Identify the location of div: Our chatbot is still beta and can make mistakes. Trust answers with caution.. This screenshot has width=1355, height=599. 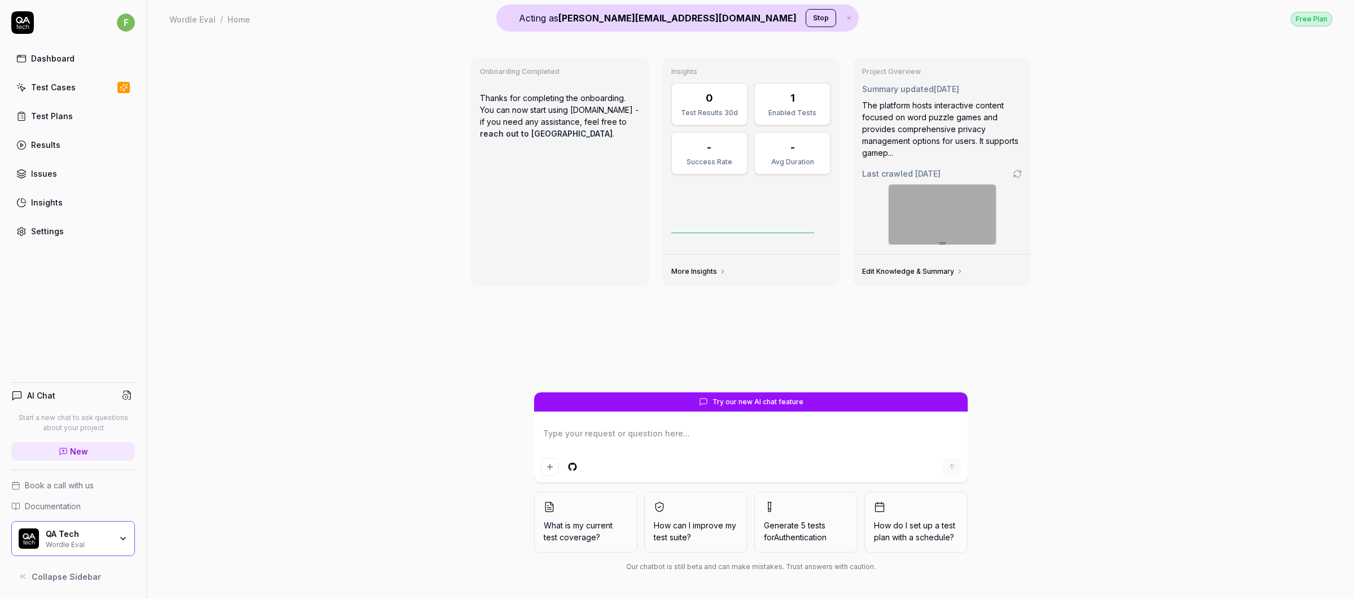
(751, 567).